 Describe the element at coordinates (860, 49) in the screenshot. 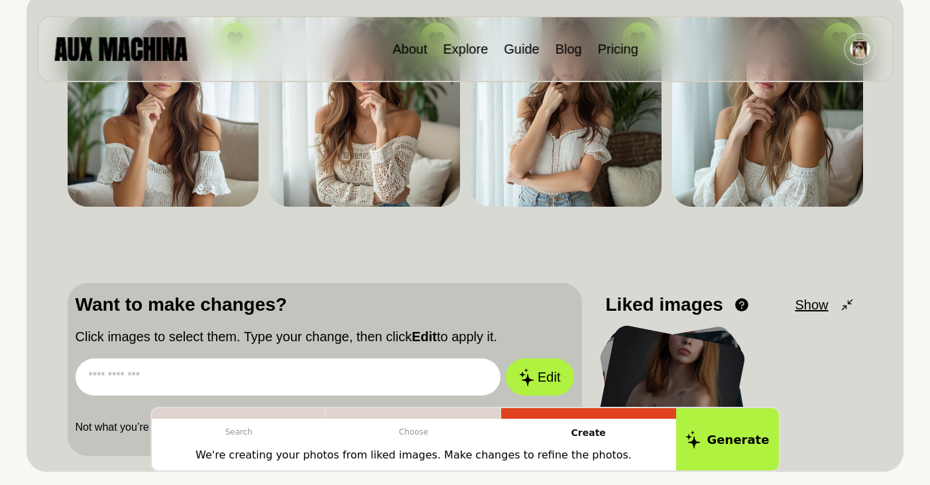

I see `img: Avatar` at that location.